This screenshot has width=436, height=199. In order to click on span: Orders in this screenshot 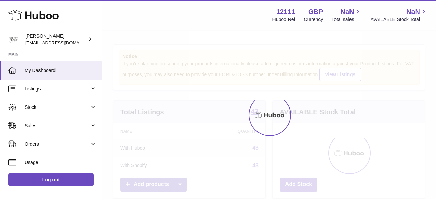, I will do `click(57, 144)`.